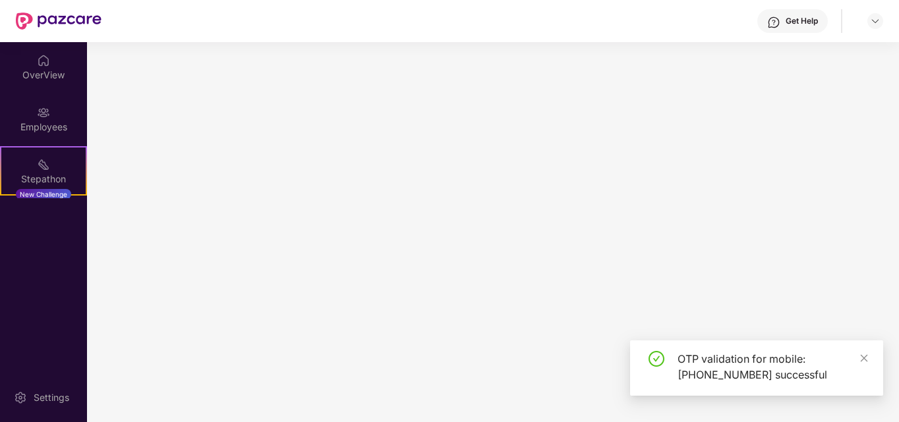 The height and width of the screenshot is (422, 899). What do you see at coordinates (656, 359) in the screenshot?
I see `span: check-circle` at bounding box center [656, 359].